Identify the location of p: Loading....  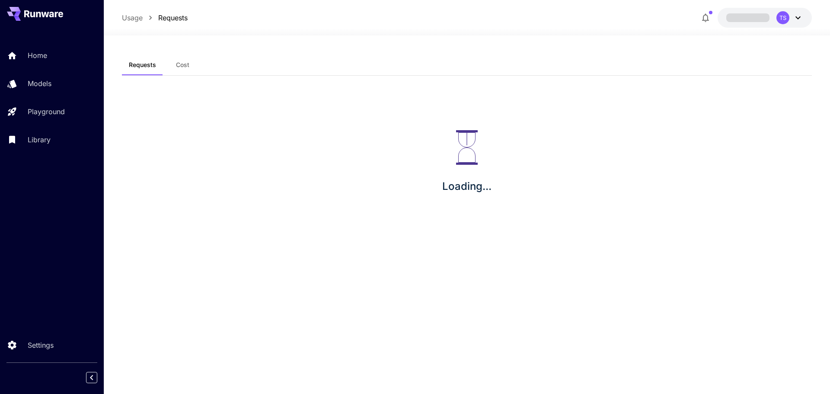
(467, 186).